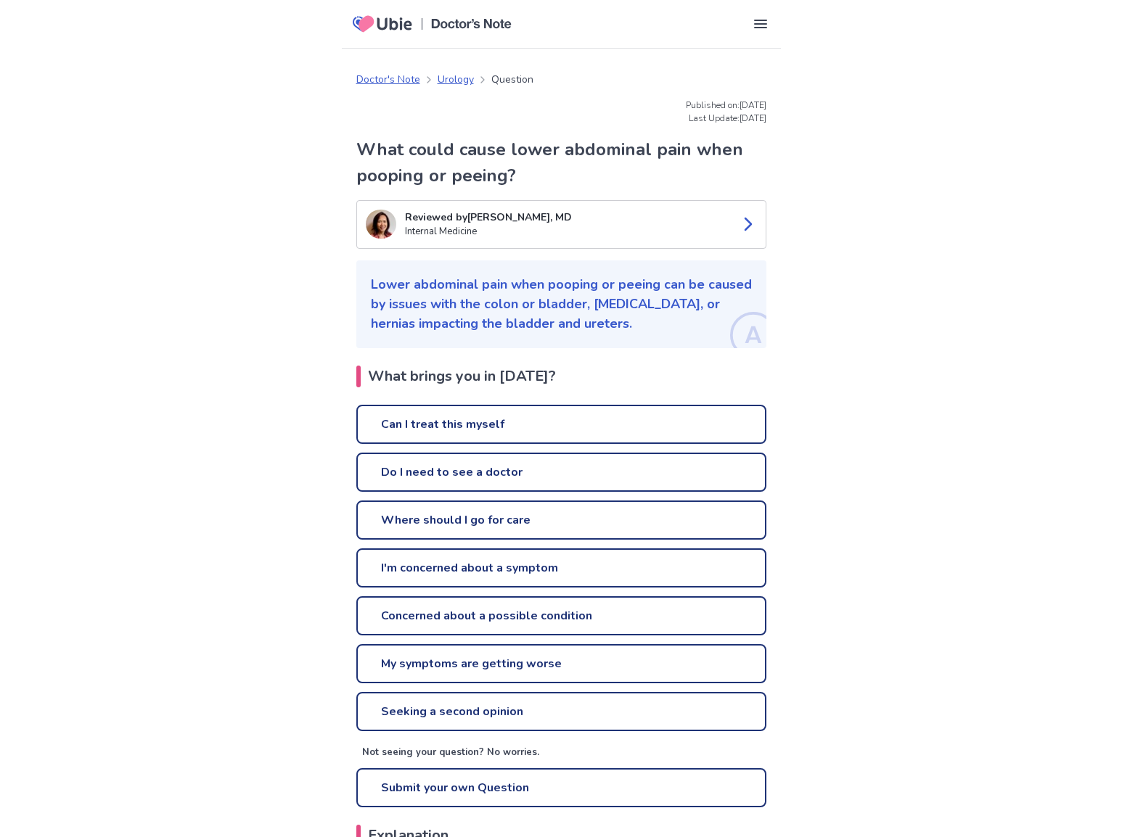  What do you see at coordinates (564, 753) in the screenshot?
I see `p: Not seeing your question? No worries.` at bounding box center [564, 753].